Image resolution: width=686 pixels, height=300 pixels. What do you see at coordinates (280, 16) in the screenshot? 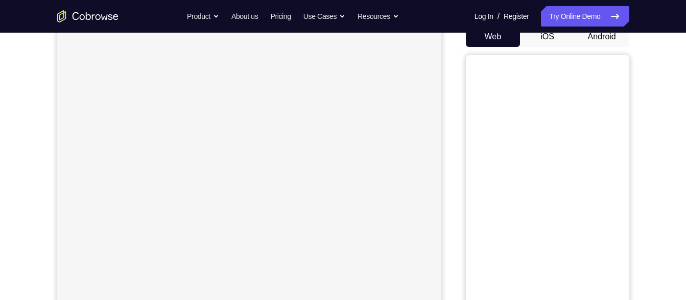
I see `a: Pricing` at bounding box center [280, 16].